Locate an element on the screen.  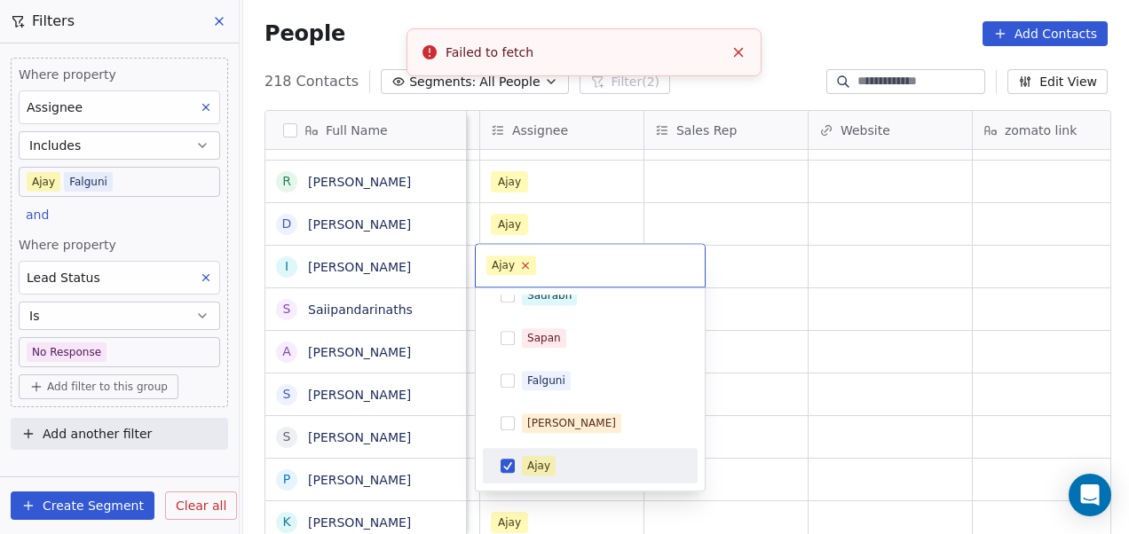
button: Close toast is located at coordinates (738, 52).